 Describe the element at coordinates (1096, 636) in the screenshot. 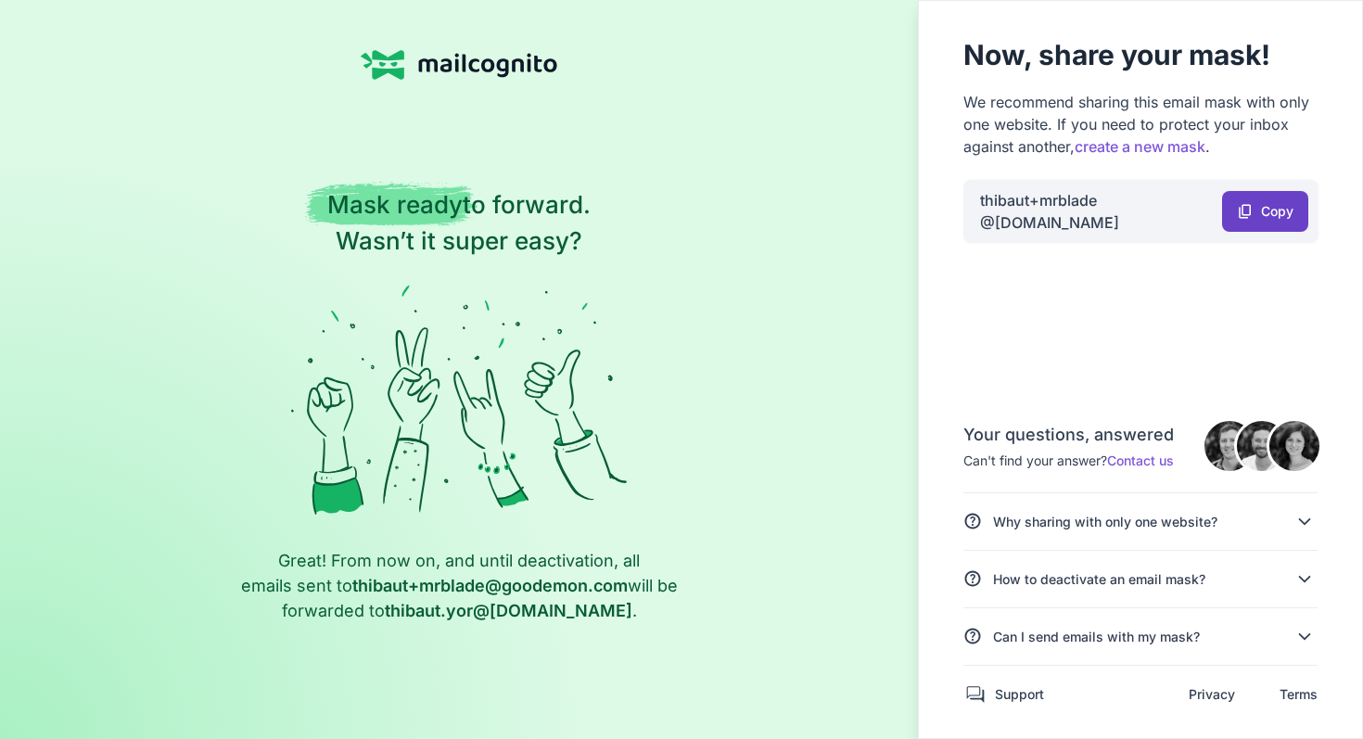

I see `div: Can I send emails with my mask?` at that location.